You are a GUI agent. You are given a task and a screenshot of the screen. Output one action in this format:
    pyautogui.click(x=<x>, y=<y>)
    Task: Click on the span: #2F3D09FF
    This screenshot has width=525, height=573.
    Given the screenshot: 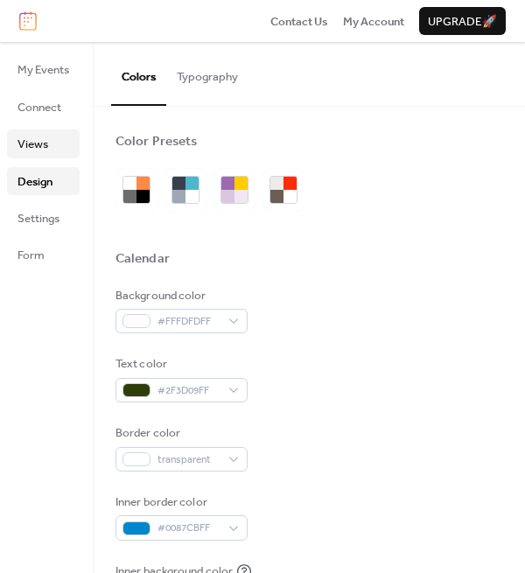 What is the action you would take?
    pyautogui.click(x=188, y=391)
    